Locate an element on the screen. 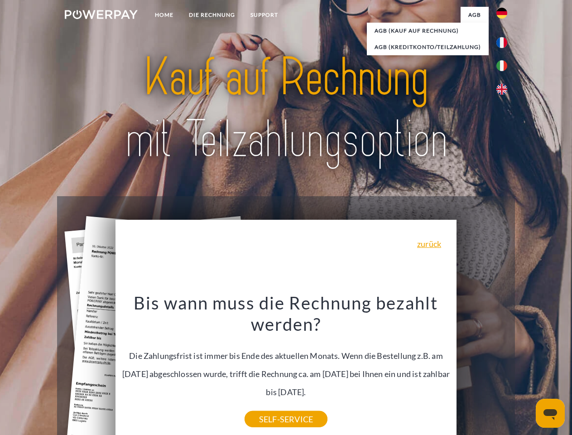  img: title-powerpay_de.svg is located at coordinates (286, 108).